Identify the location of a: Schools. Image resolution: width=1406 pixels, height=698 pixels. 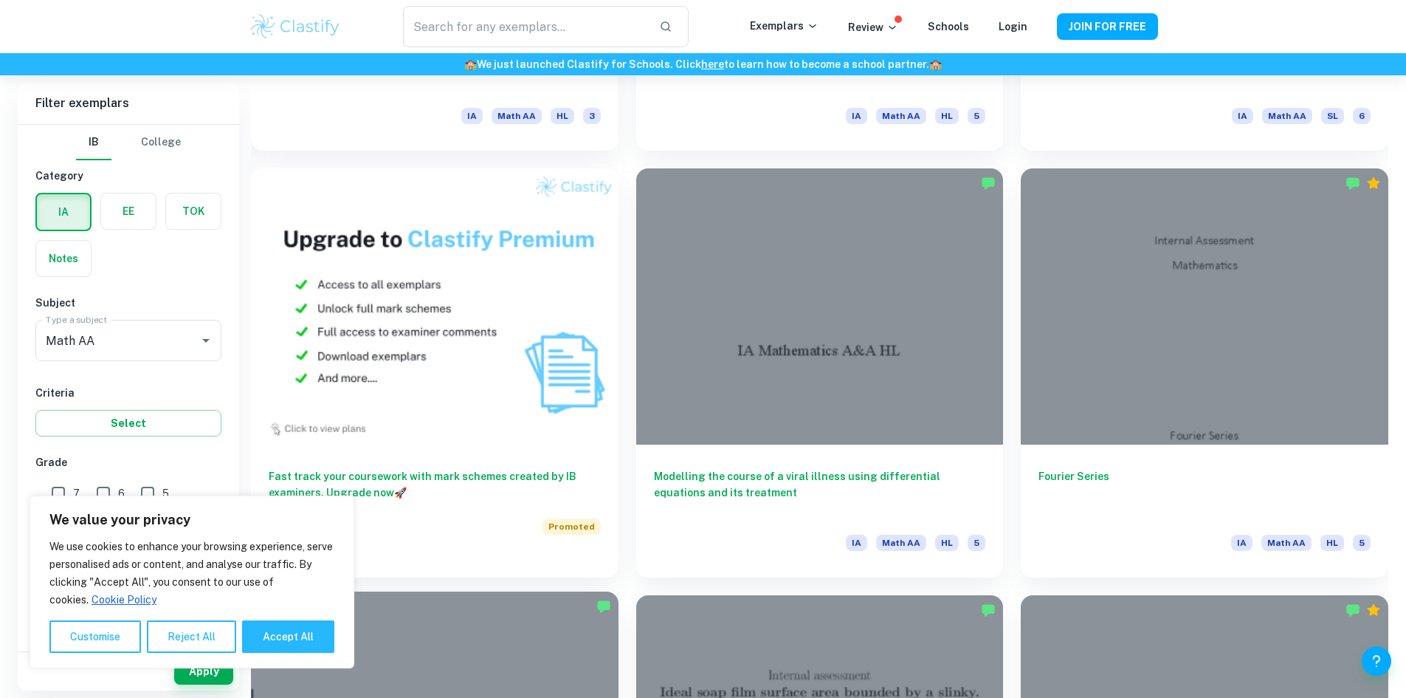
(949, 27).